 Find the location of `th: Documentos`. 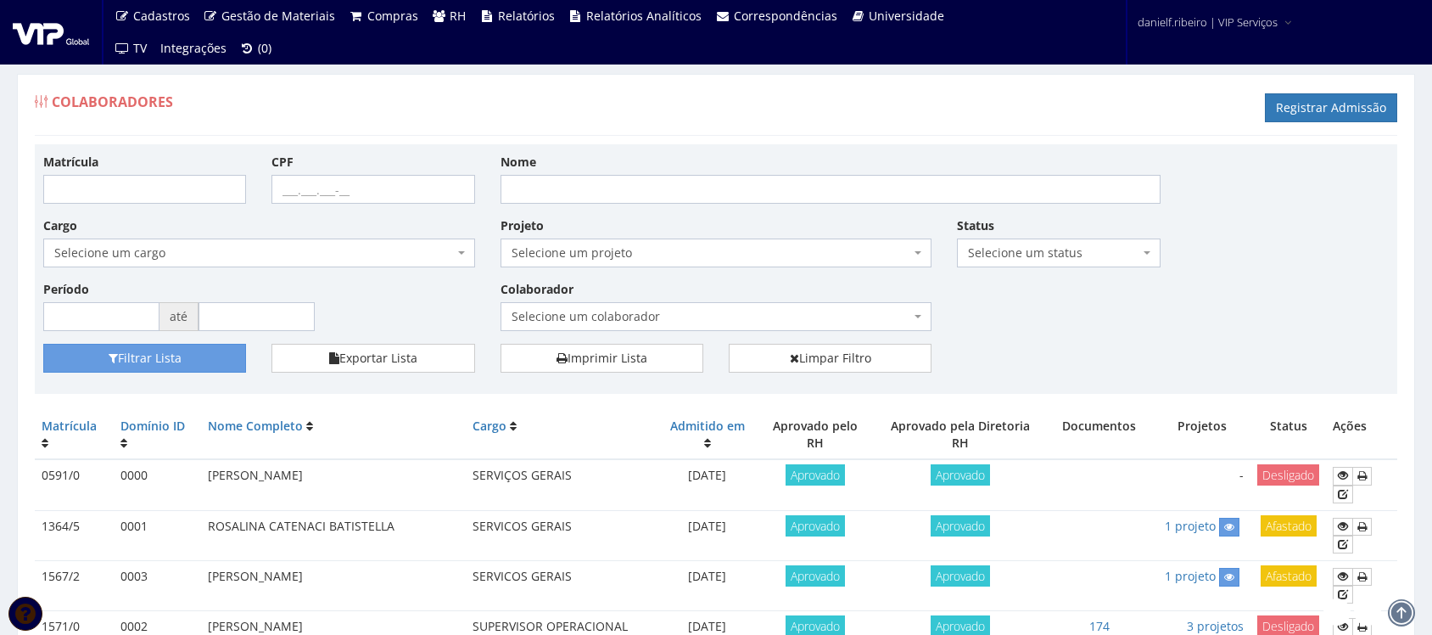

th: Documentos is located at coordinates (1099, 434).